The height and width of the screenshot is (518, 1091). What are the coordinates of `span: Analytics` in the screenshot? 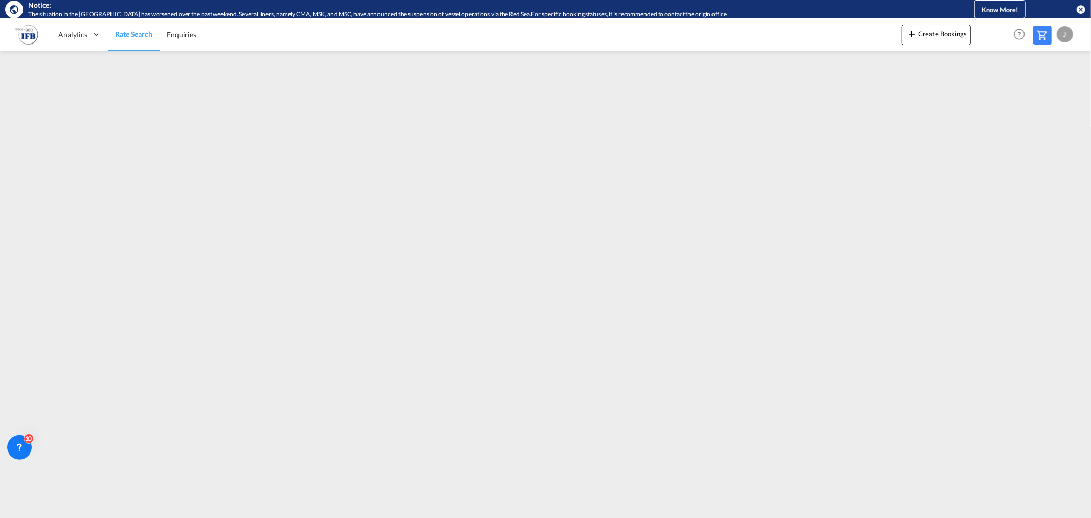 It's located at (73, 35).